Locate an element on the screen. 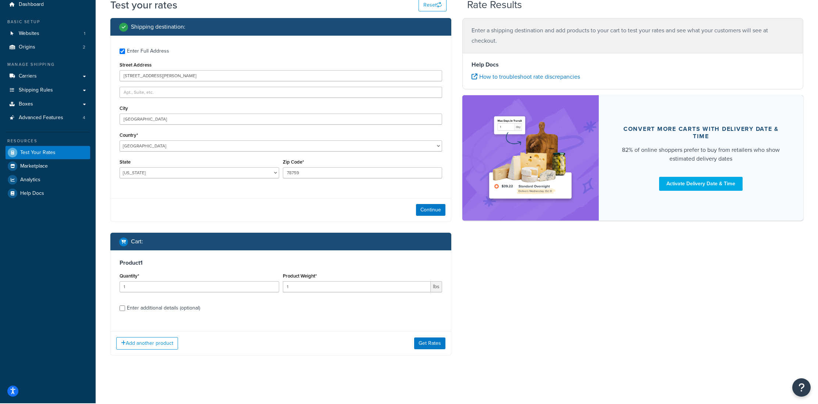 This screenshot has height=404, width=818. a: Marketplace is located at coordinates (48, 166).